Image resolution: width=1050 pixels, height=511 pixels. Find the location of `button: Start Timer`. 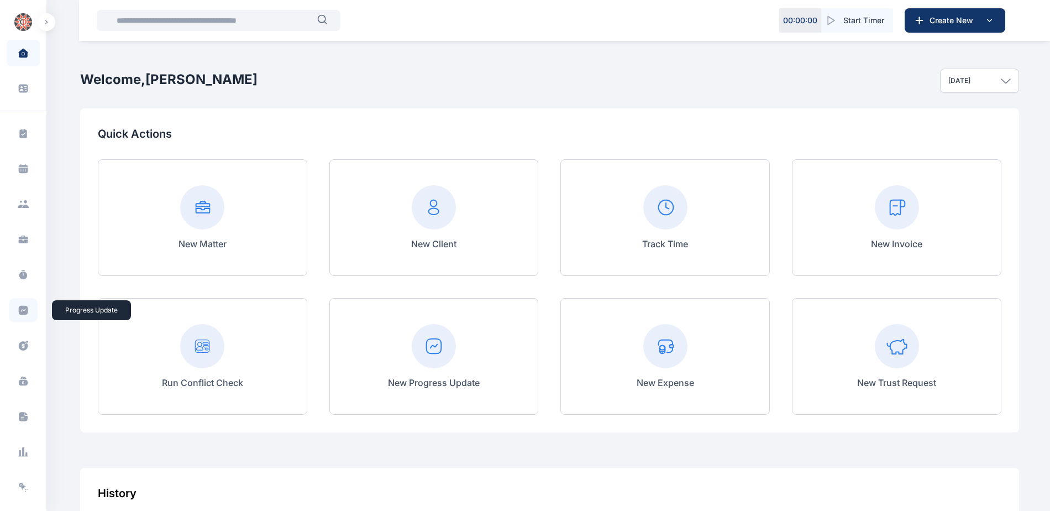

button: Start Timer is located at coordinates (857, 20).